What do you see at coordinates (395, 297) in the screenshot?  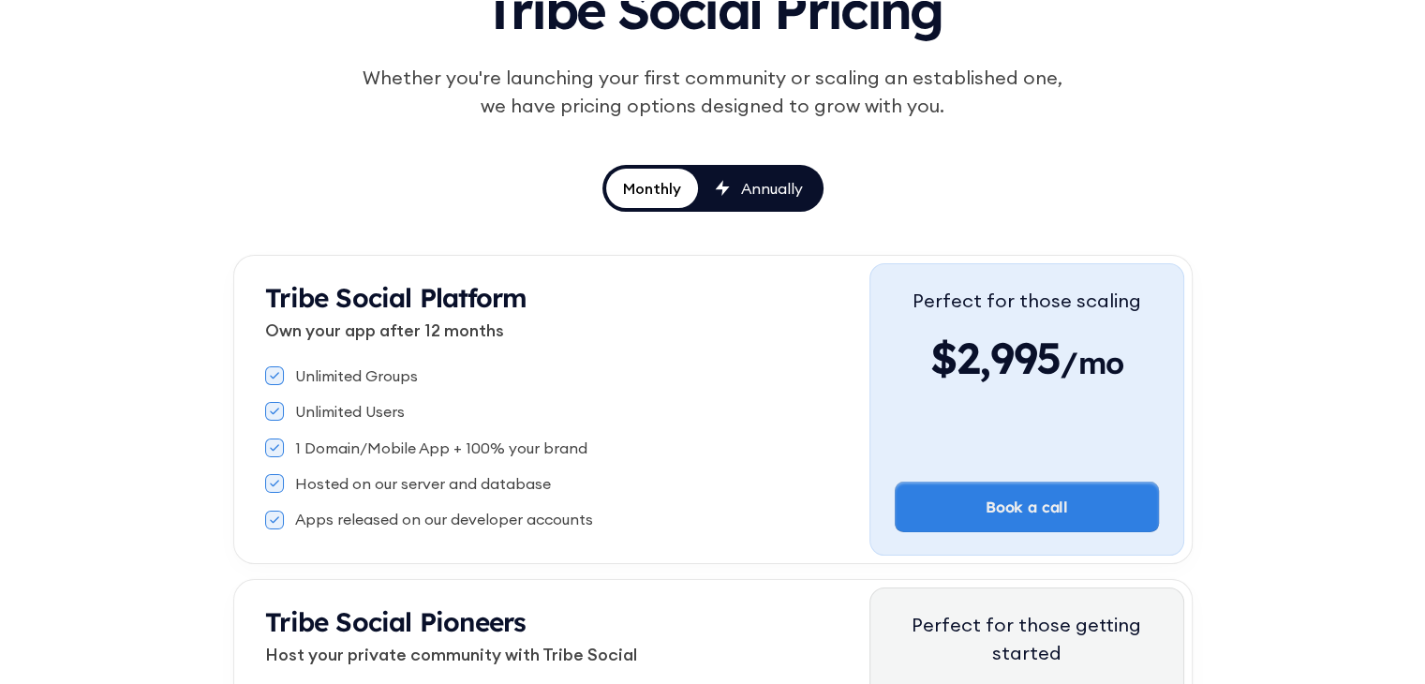 I see `strong: Tribe Social Platform` at bounding box center [395, 297].